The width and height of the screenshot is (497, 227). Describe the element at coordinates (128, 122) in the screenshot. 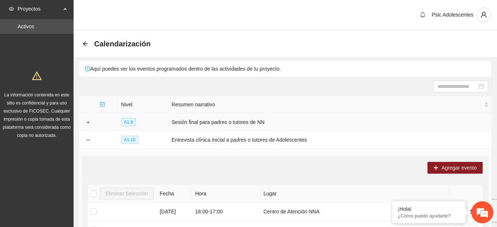

I see `span: A1.9` at that location.